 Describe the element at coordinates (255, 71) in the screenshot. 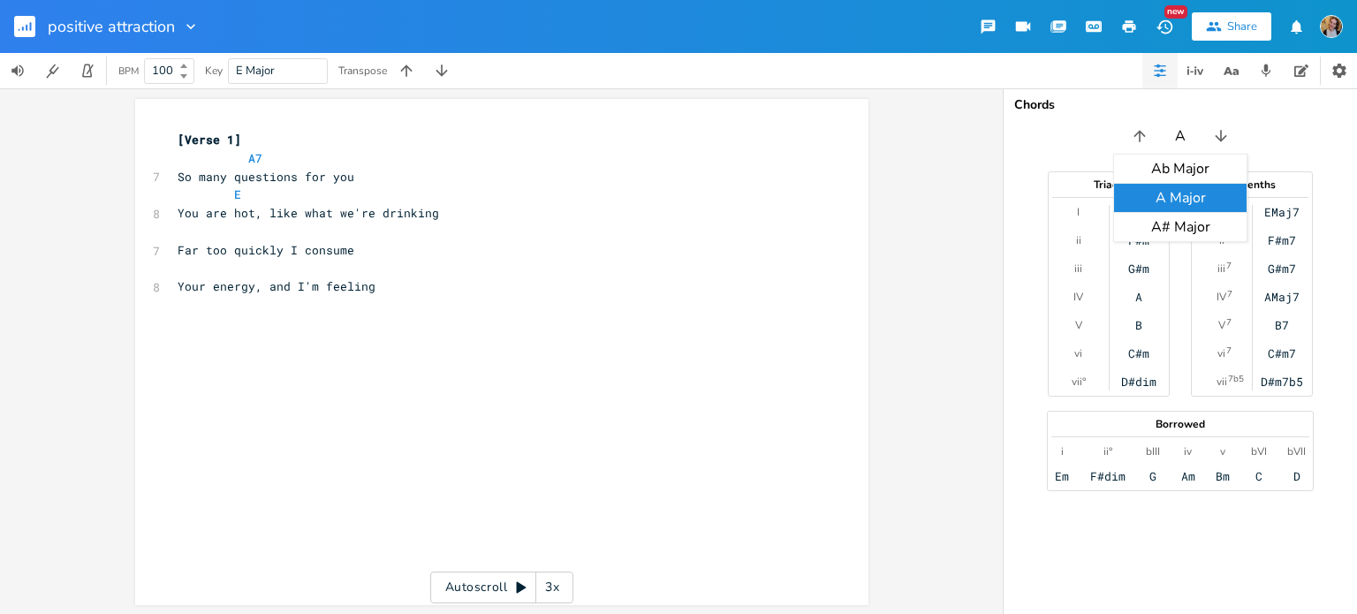

I see `span: E Major` at that location.